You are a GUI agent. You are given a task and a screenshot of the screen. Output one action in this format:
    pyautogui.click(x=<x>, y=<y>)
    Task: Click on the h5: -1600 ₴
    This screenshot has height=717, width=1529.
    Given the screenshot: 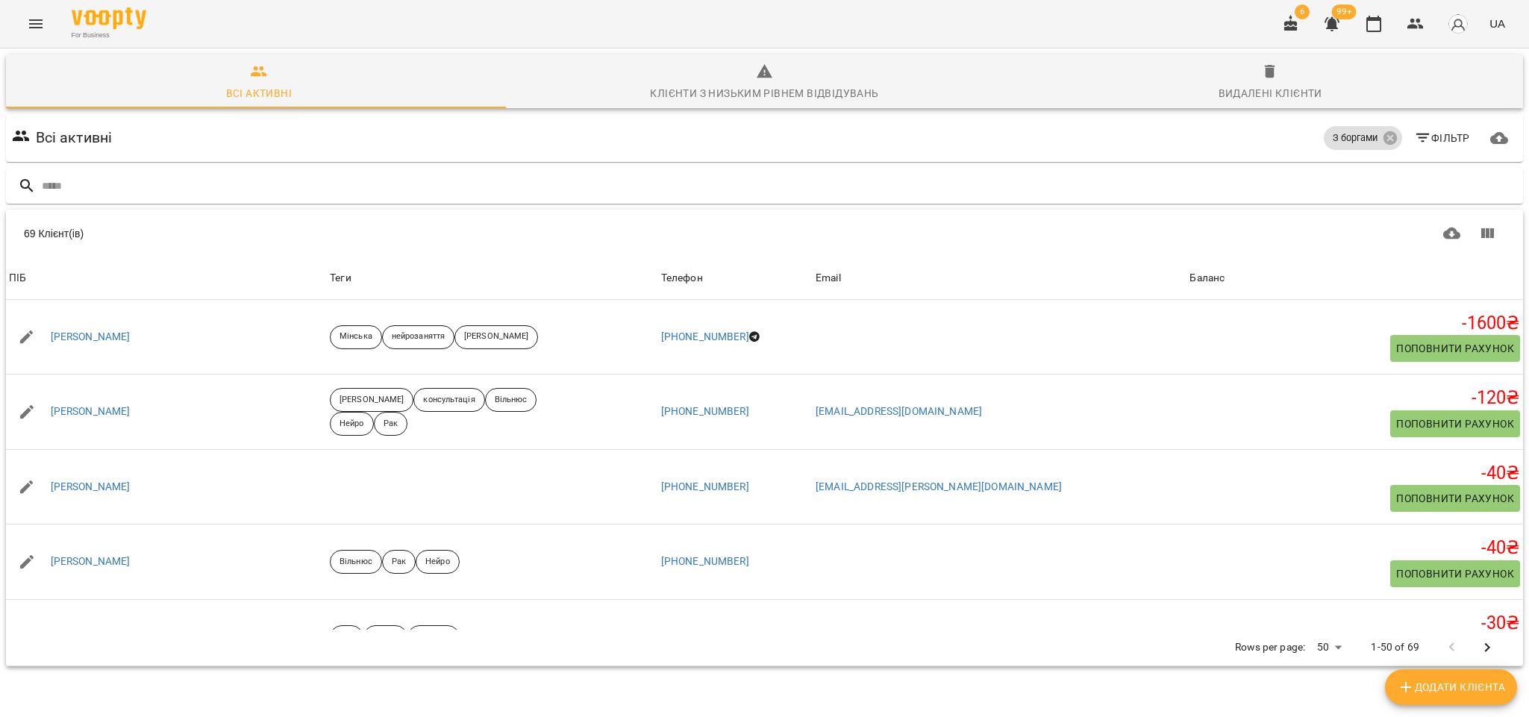 What is the action you would take?
    pyautogui.click(x=1355, y=323)
    